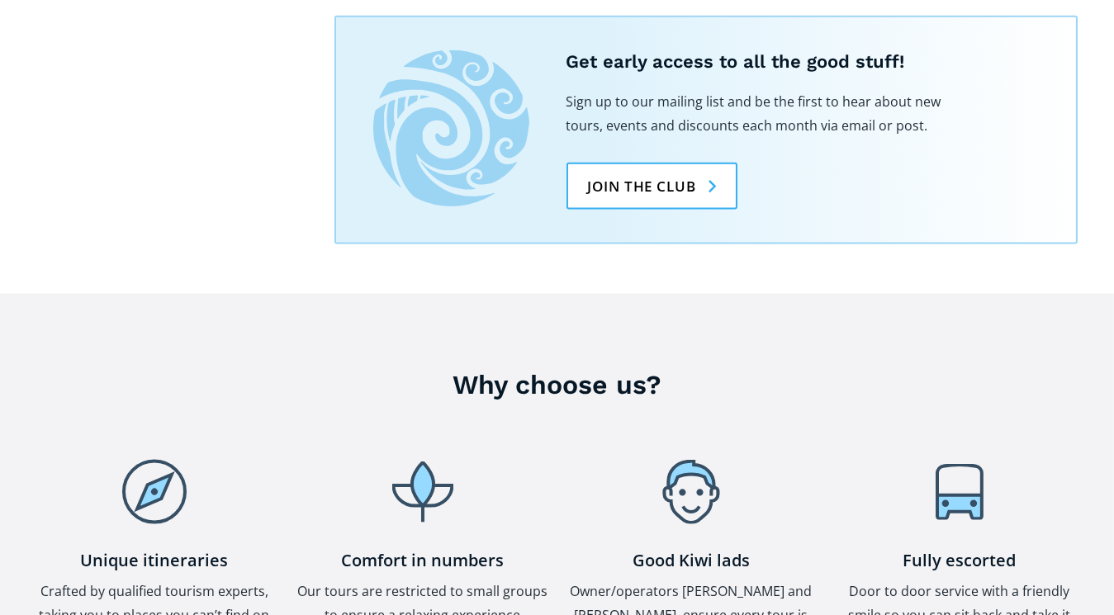  What do you see at coordinates (154, 561) in the screenshot?
I see `h4: Unique itineraries` at bounding box center [154, 561].